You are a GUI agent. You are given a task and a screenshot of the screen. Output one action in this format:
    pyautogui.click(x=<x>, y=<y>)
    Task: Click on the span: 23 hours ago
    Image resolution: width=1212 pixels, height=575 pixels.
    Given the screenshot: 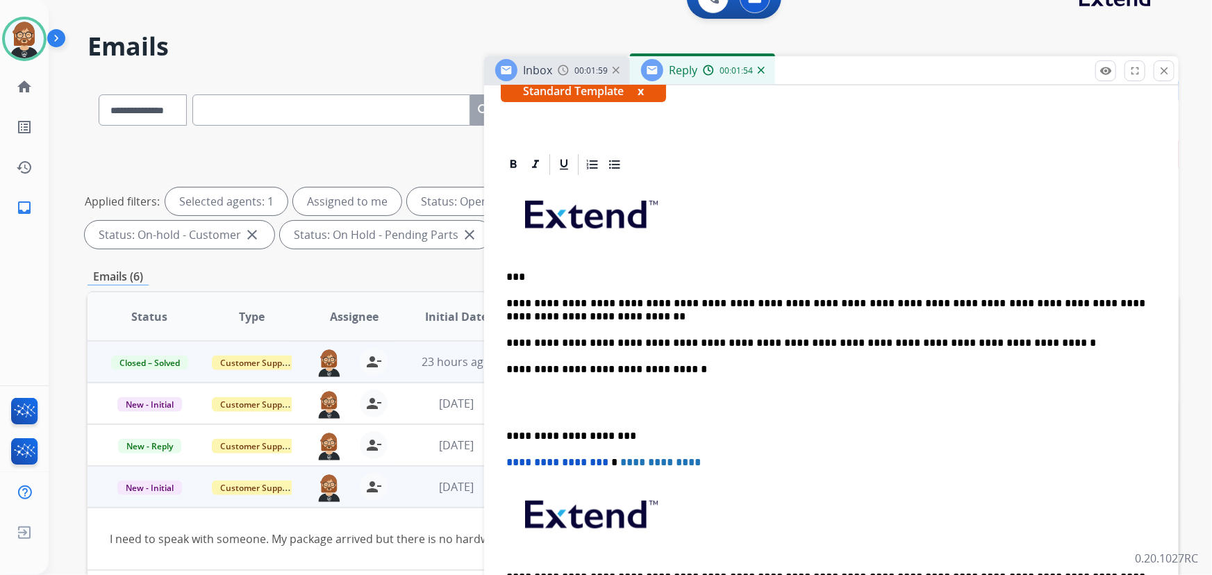 What is the action you would take?
    pyautogui.click(x=456, y=362)
    